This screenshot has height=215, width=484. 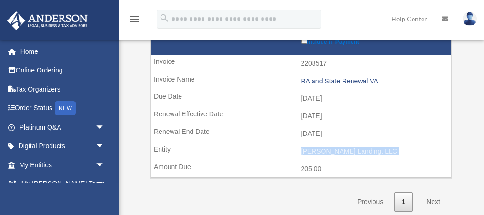 I want to click on input: Include in Payment, so click(x=304, y=41).